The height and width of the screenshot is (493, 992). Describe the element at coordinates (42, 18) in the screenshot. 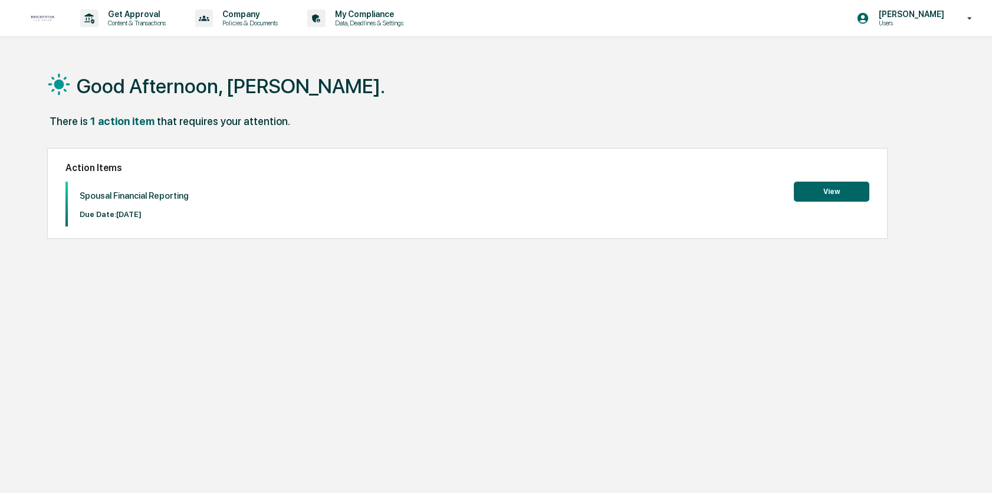

I see `img: logo` at that location.